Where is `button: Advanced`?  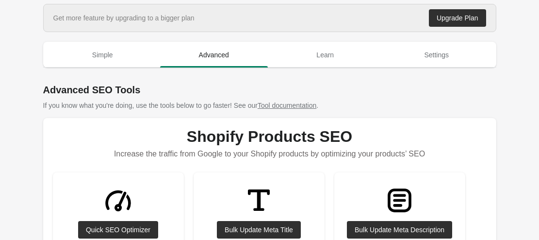
button: Advanced is located at coordinates (214, 55).